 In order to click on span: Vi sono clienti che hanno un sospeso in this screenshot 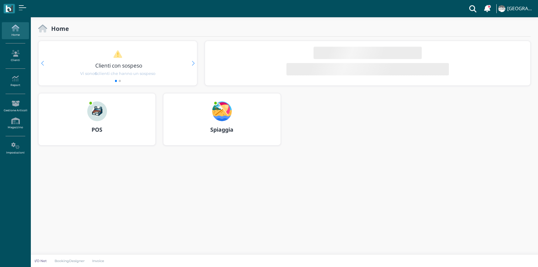, I will do `click(118, 73)`.